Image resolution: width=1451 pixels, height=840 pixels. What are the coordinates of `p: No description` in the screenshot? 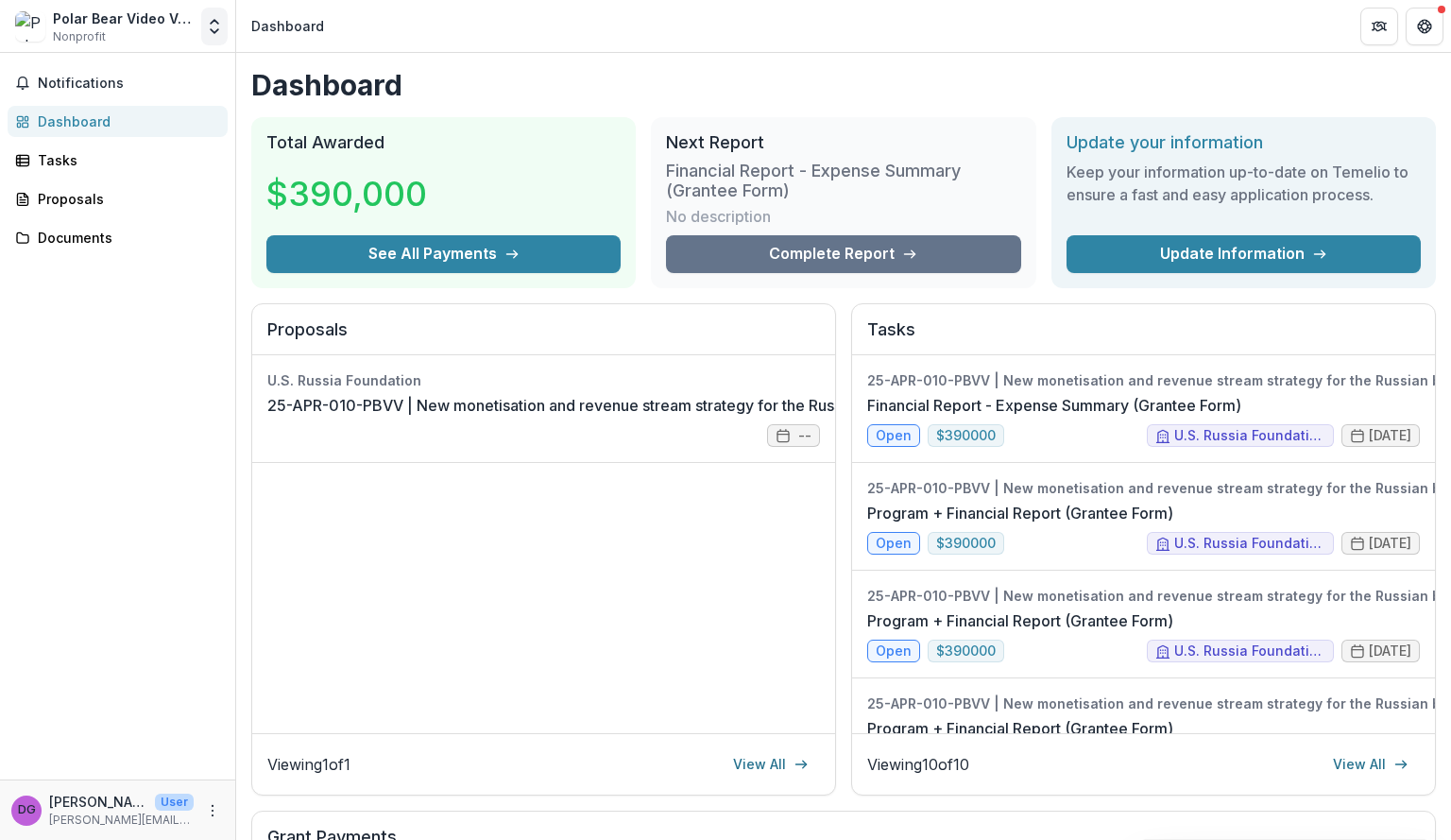 It's located at (718, 216).